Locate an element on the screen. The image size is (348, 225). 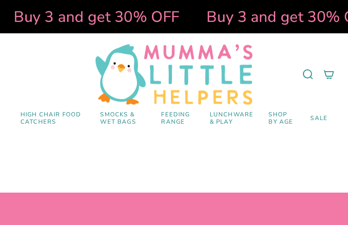
span: Shop by Age is located at coordinates (283, 118).